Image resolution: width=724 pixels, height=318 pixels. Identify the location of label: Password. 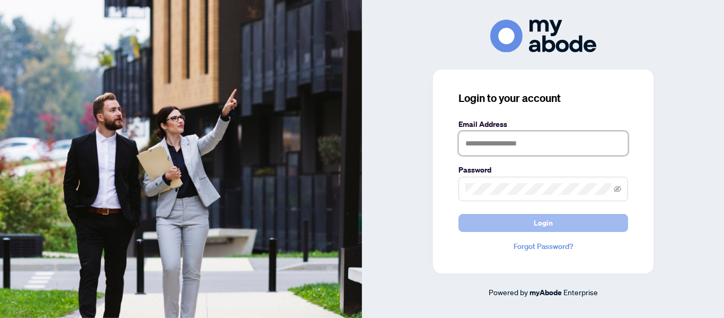
(544, 170).